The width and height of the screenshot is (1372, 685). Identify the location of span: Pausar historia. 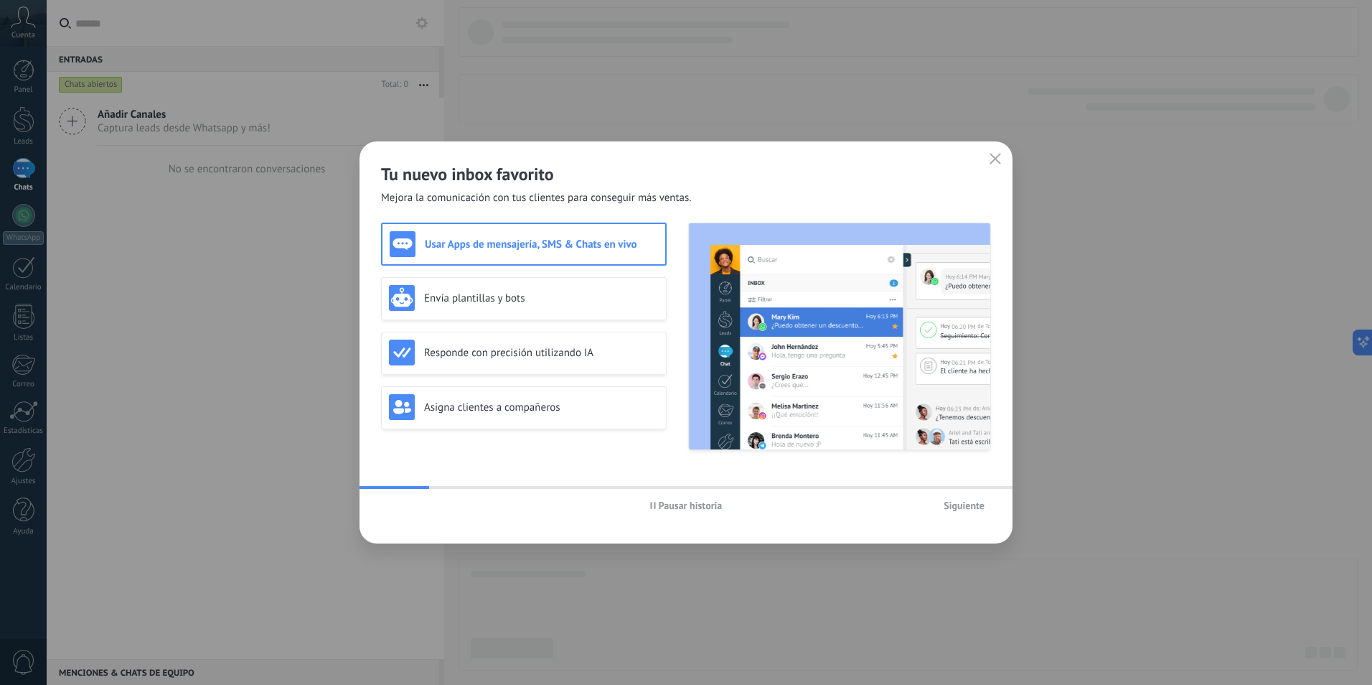
(690, 505).